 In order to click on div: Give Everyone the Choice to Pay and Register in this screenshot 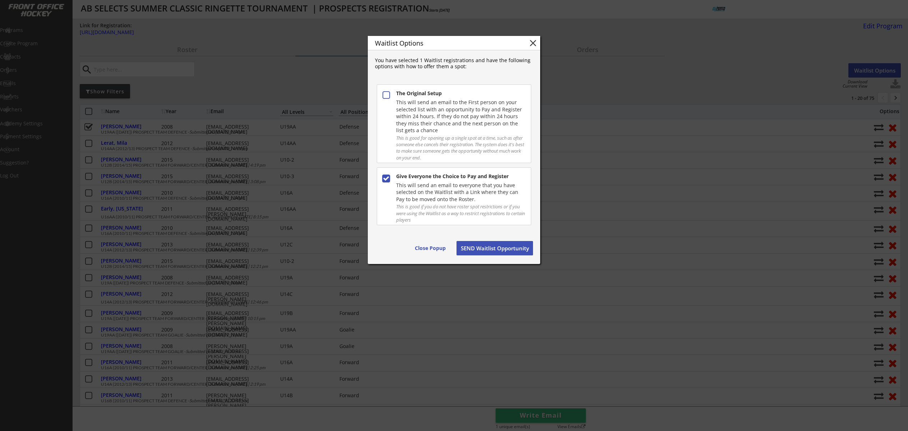, I will do `click(460, 176)`.